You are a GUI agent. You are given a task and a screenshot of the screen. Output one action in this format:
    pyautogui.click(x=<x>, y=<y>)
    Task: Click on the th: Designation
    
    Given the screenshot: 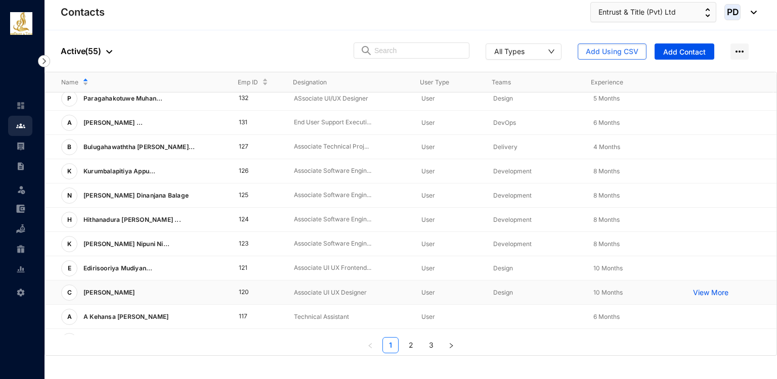 What is the action you would take?
    pyautogui.click(x=340, y=82)
    